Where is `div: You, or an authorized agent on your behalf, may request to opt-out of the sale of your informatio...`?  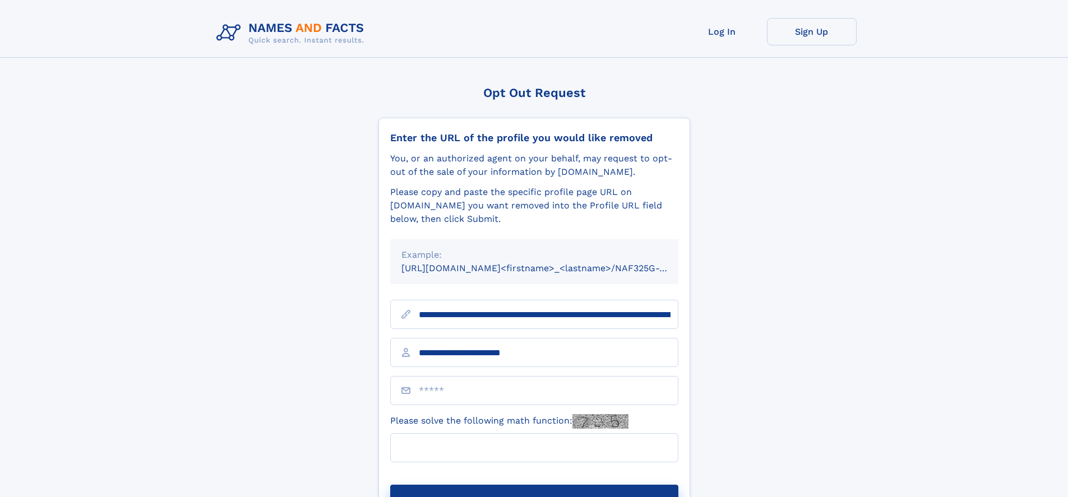 div: You, or an authorized agent on your behalf, may request to opt-out of the sale of your informatio... is located at coordinates (534, 165).